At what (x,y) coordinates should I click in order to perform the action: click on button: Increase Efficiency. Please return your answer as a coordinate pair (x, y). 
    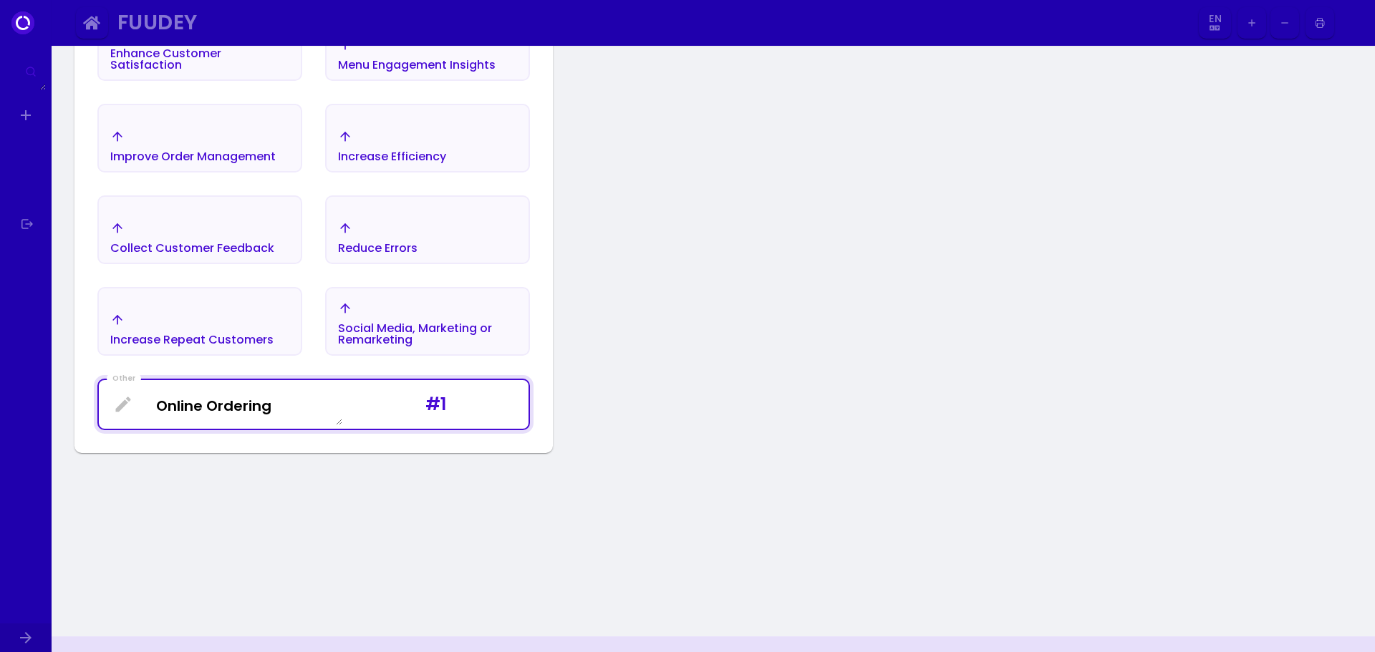
    Looking at the image, I should click on (428, 138).